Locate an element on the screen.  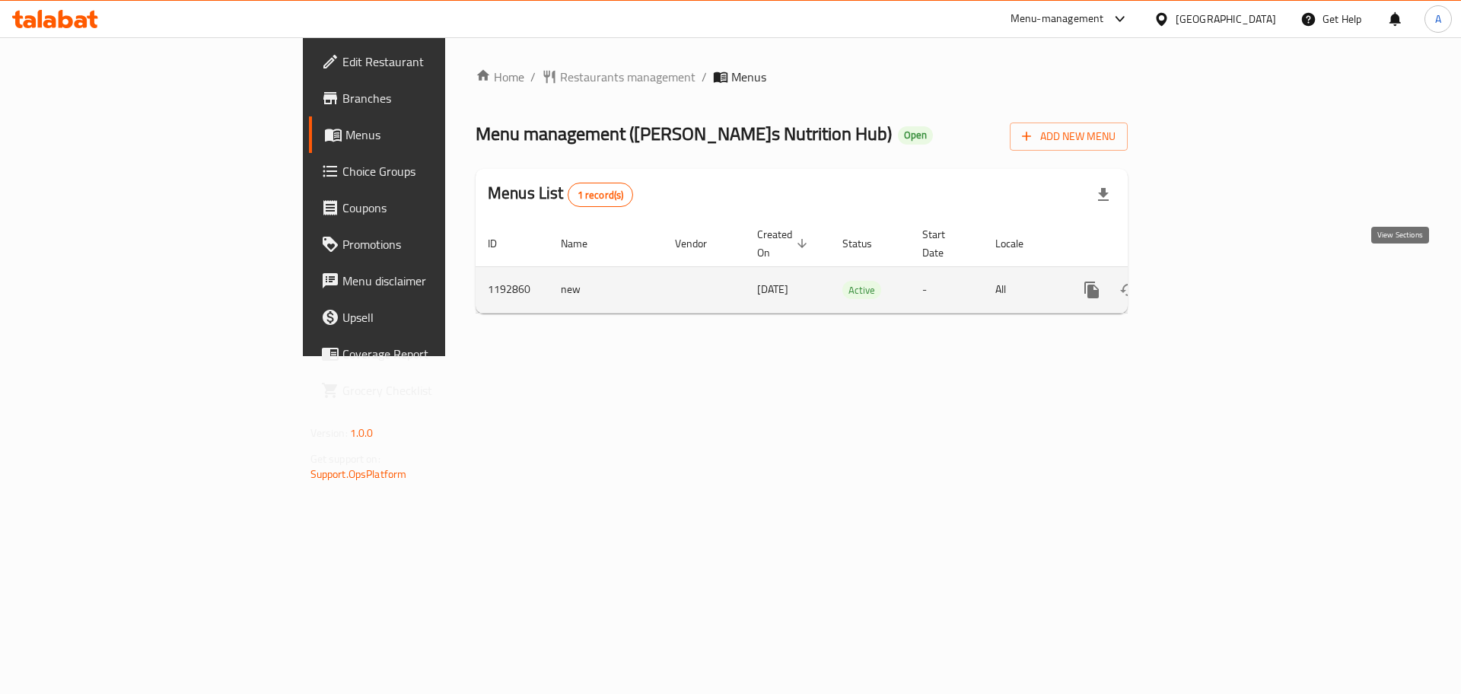
td: All is located at coordinates (1022, 289).